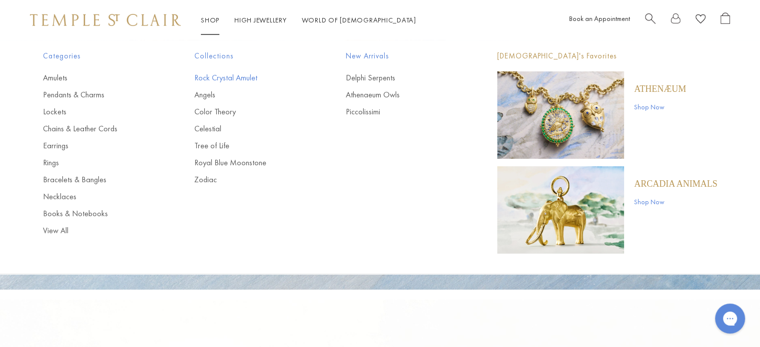 This screenshot has width=760, height=347. I want to click on a: Search, so click(650, 20).